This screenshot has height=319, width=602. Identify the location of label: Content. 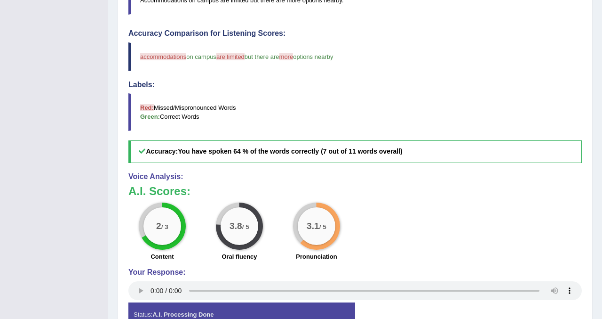
(162, 256).